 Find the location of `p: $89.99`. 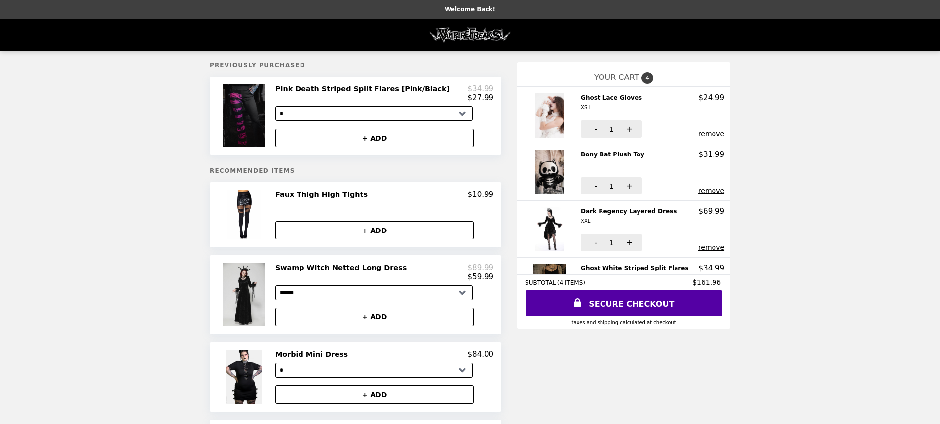

p: $89.99 is located at coordinates (481, 267).